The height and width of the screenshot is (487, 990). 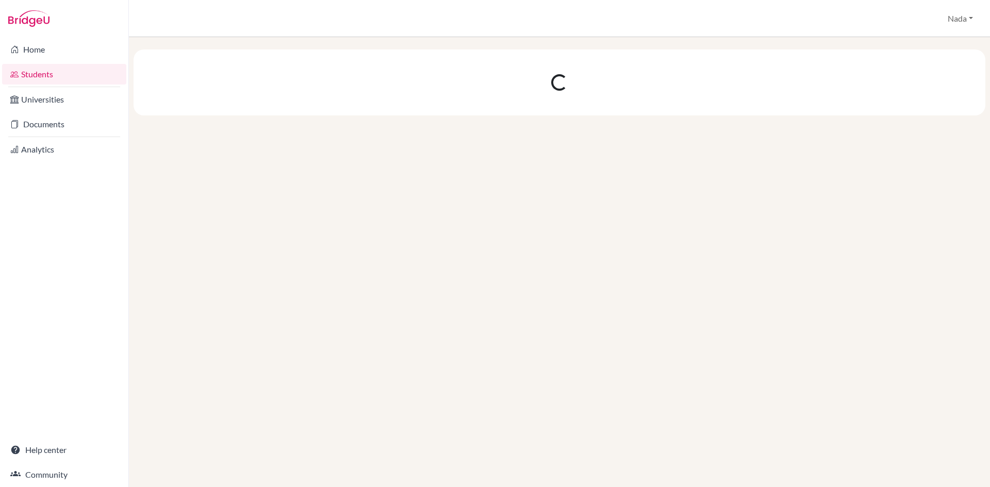 What do you see at coordinates (64, 124) in the screenshot?
I see `a: Documents` at bounding box center [64, 124].